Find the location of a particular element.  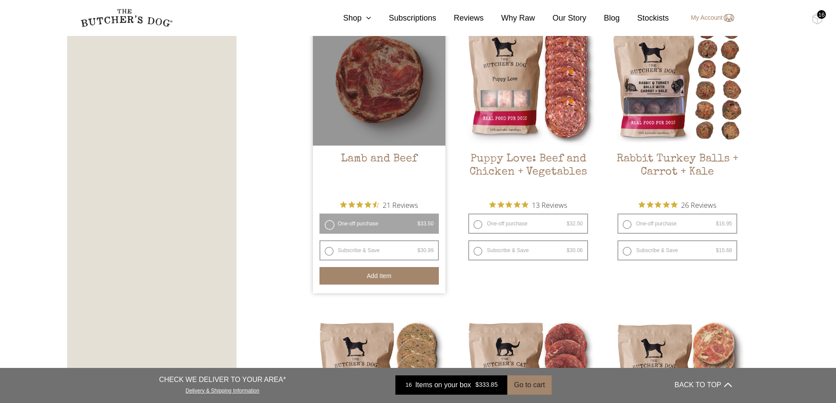

h2: Lamb and Beef is located at coordinates (379, 173).